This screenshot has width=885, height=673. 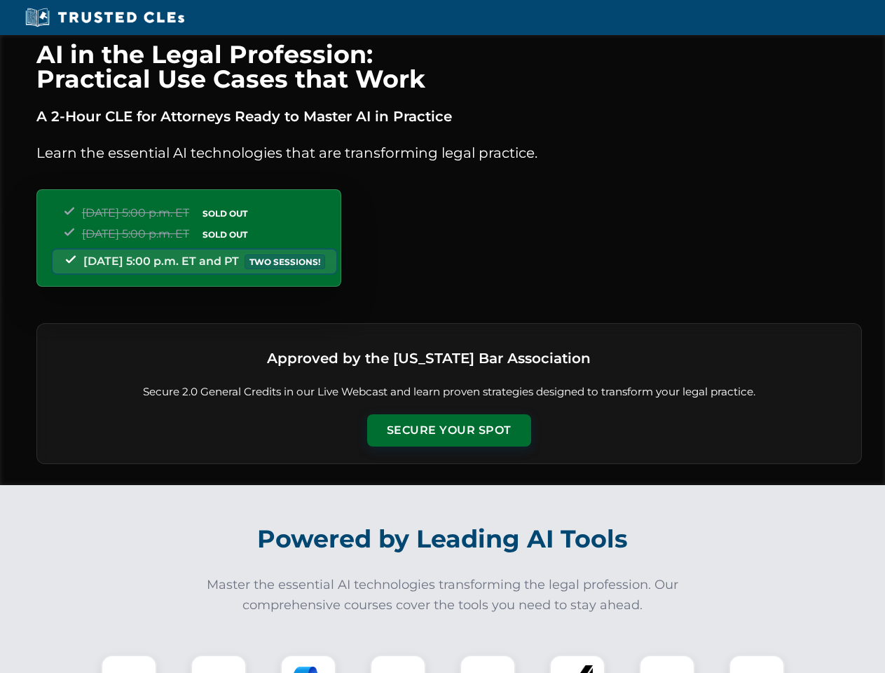 What do you see at coordinates (443, 595) in the screenshot?
I see `p: Master the essential AI technologies transforming the legal profession. Our comprehensive courses...` at bounding box center [443, 595].